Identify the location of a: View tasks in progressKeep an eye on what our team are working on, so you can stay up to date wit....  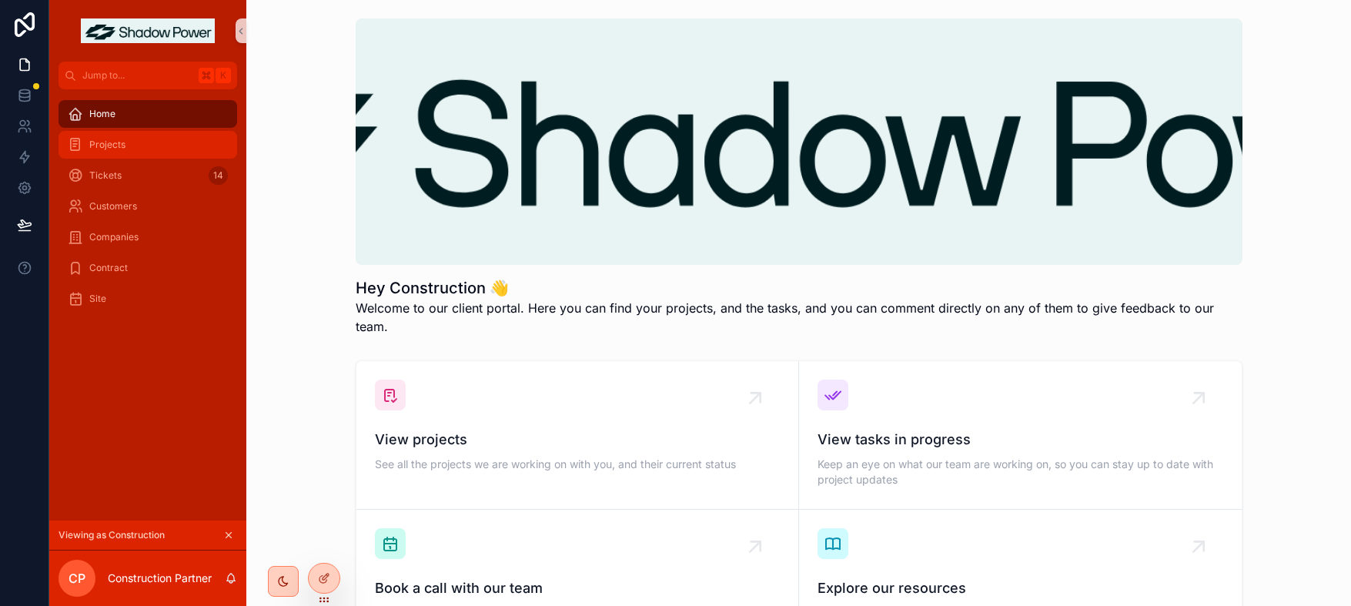
(1020, 435).